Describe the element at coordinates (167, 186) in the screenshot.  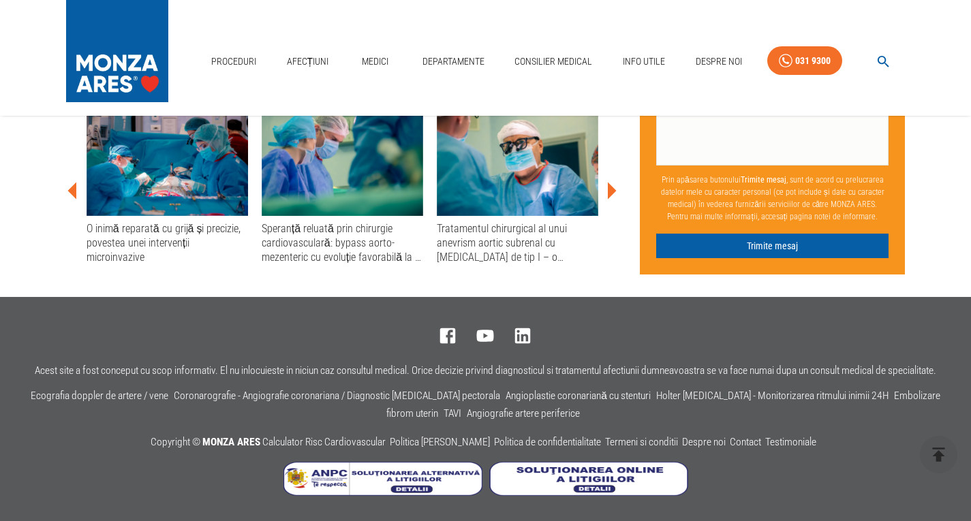
I see `a: O inimă reparată cu grijă și precizie, povestea unei intervenții microinvazive` at that location.